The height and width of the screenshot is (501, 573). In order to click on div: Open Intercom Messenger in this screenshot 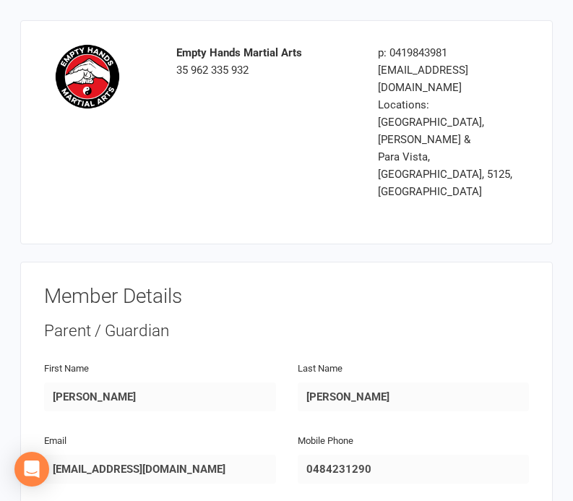, I will do `click(32, 469)`.